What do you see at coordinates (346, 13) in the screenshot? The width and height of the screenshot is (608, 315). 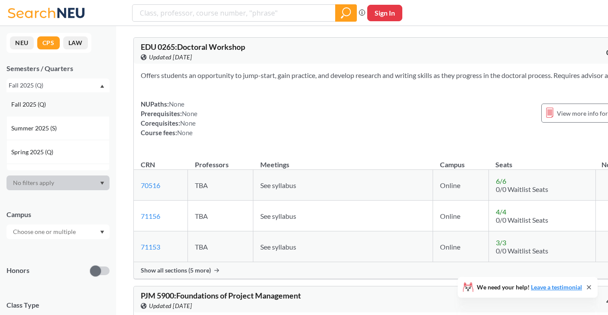 I see `svg: magnifying glass` at bounding box center [346, 13].